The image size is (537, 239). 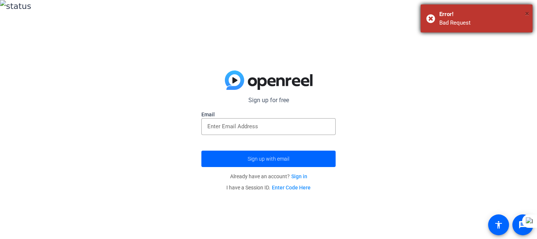 I want to click on mat-icon: accessibility, so click(x=499, y=225).